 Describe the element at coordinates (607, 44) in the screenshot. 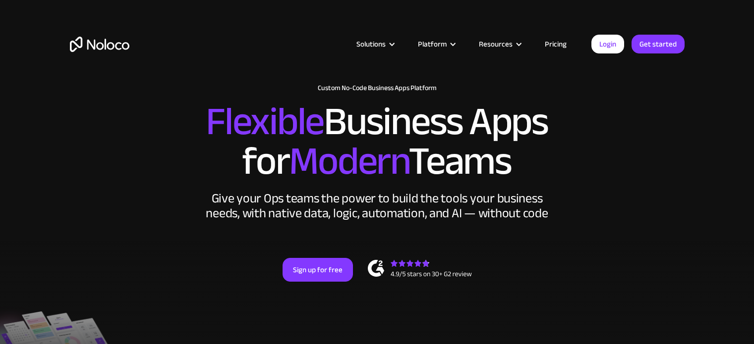

I see `a: Login` at that location.